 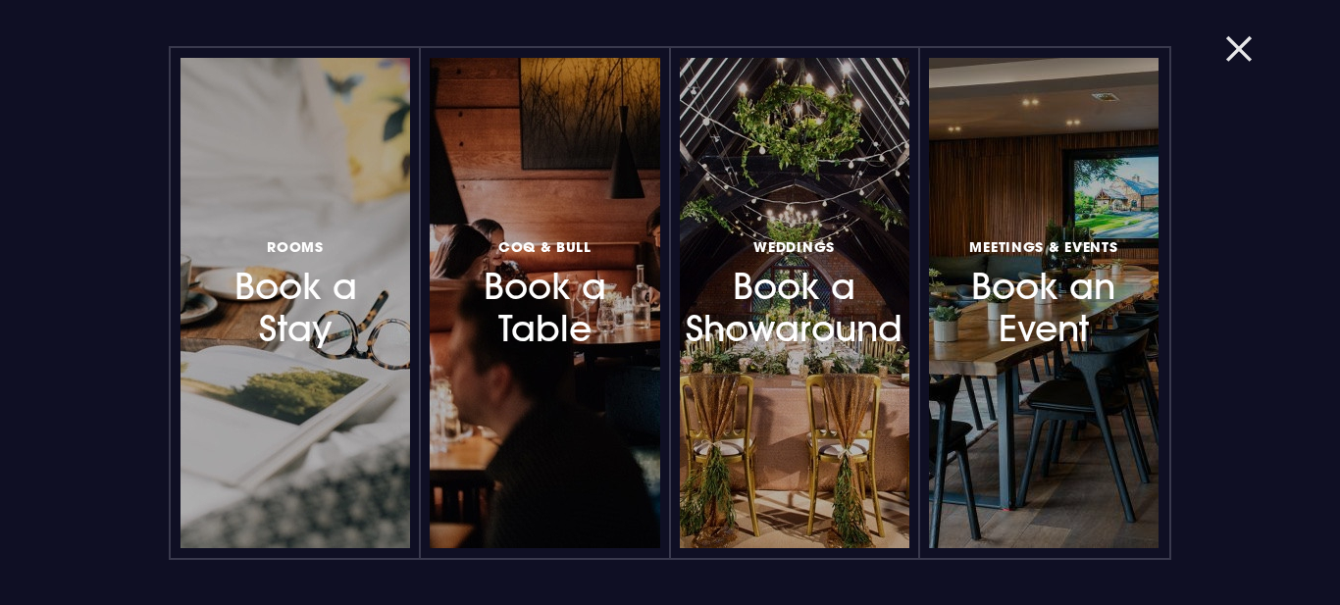 I want to click on a: RoomsBook a Stay, so click(x=295, y=303).